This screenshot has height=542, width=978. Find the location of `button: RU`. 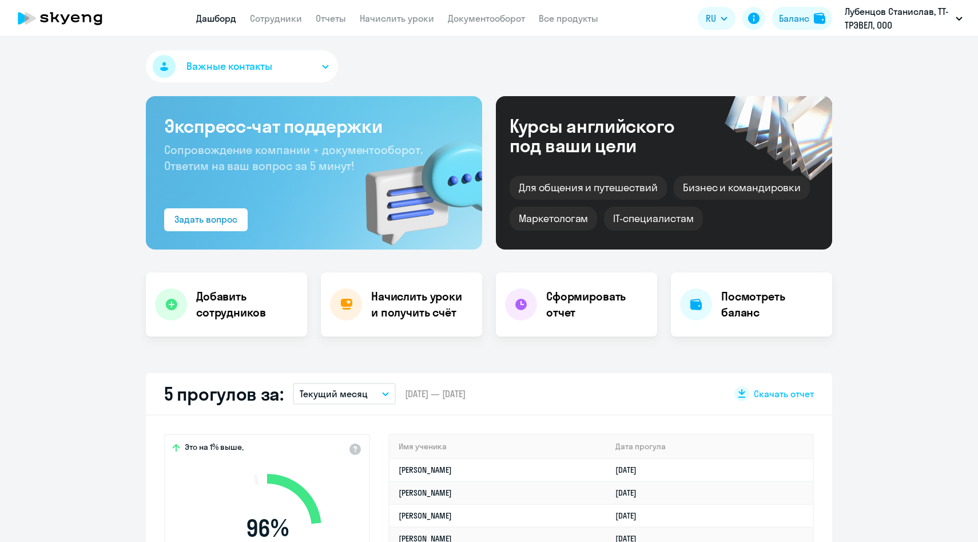

button: RU is located at coordinates (717, 18).